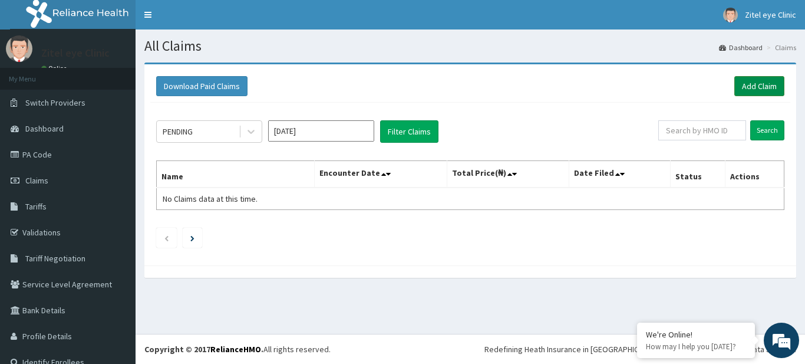 Image resolution: width=805 pixels, height=364 pixels. I want to click on span: Tariff Negotiation, so click(55, 258).